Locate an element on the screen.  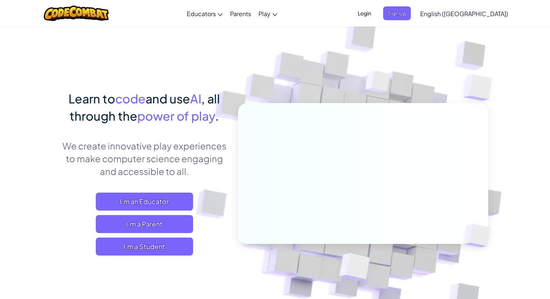
span: power of play is located at coordinates (176, 116).